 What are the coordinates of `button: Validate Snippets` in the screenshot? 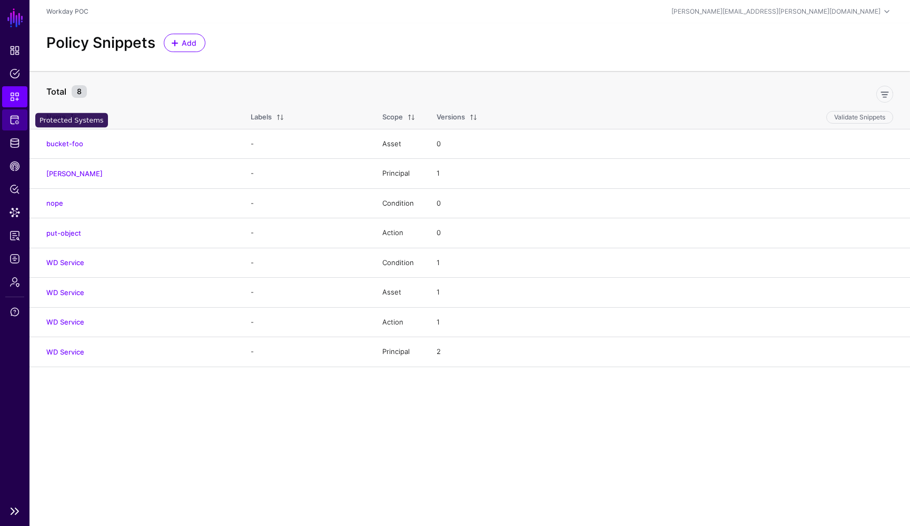 It's located at (859, 117).